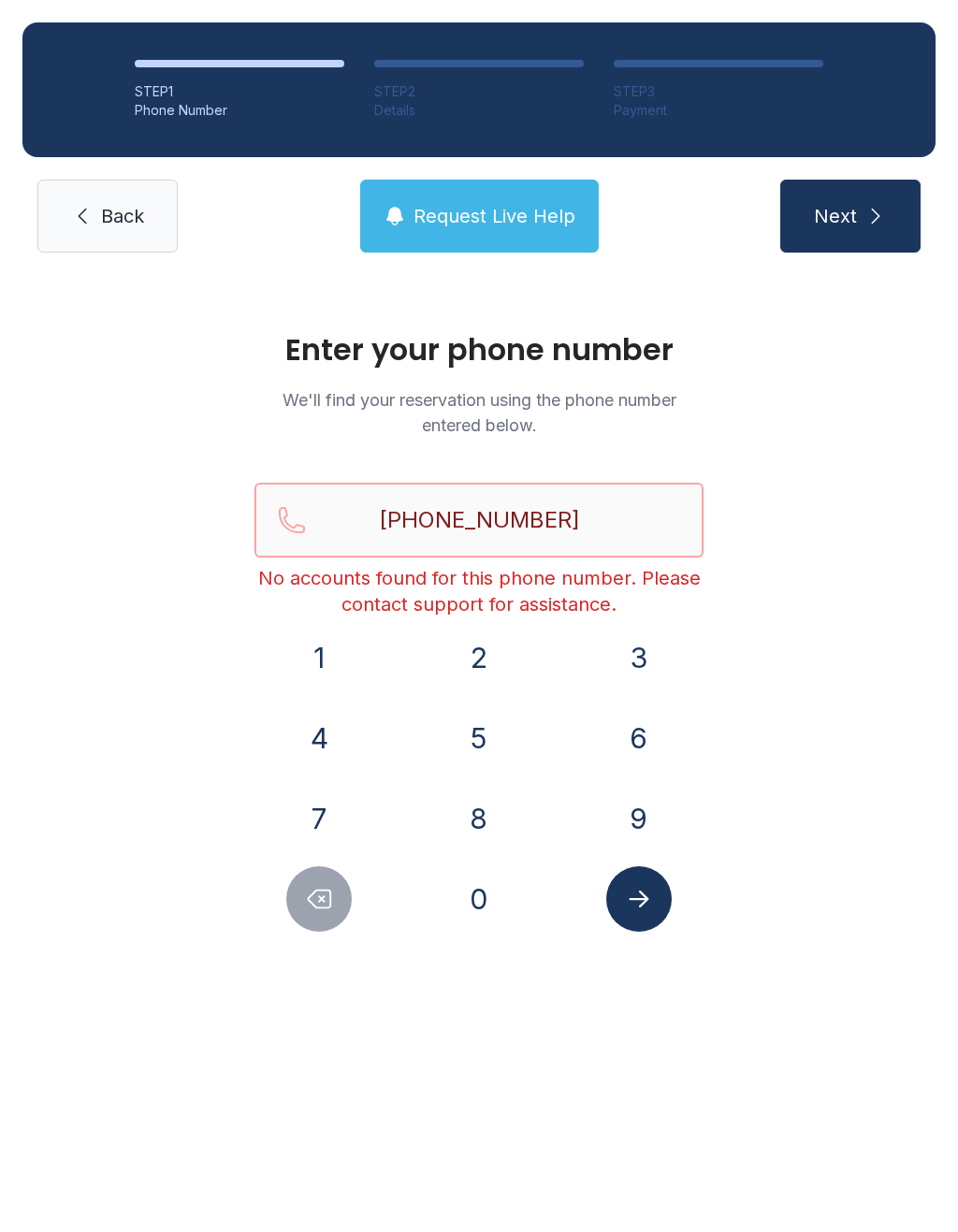 The width and height of the screenshot is (958, 1232). I want to click on span: Back, so click(123, 216).